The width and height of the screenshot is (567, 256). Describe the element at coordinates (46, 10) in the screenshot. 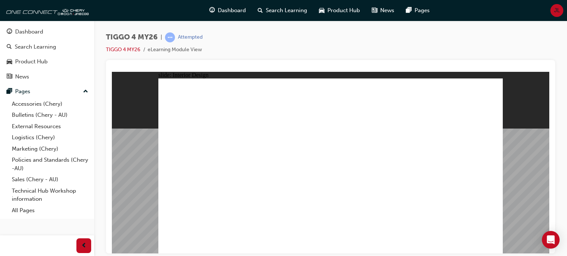

I see `a: oneconnect` at that location.